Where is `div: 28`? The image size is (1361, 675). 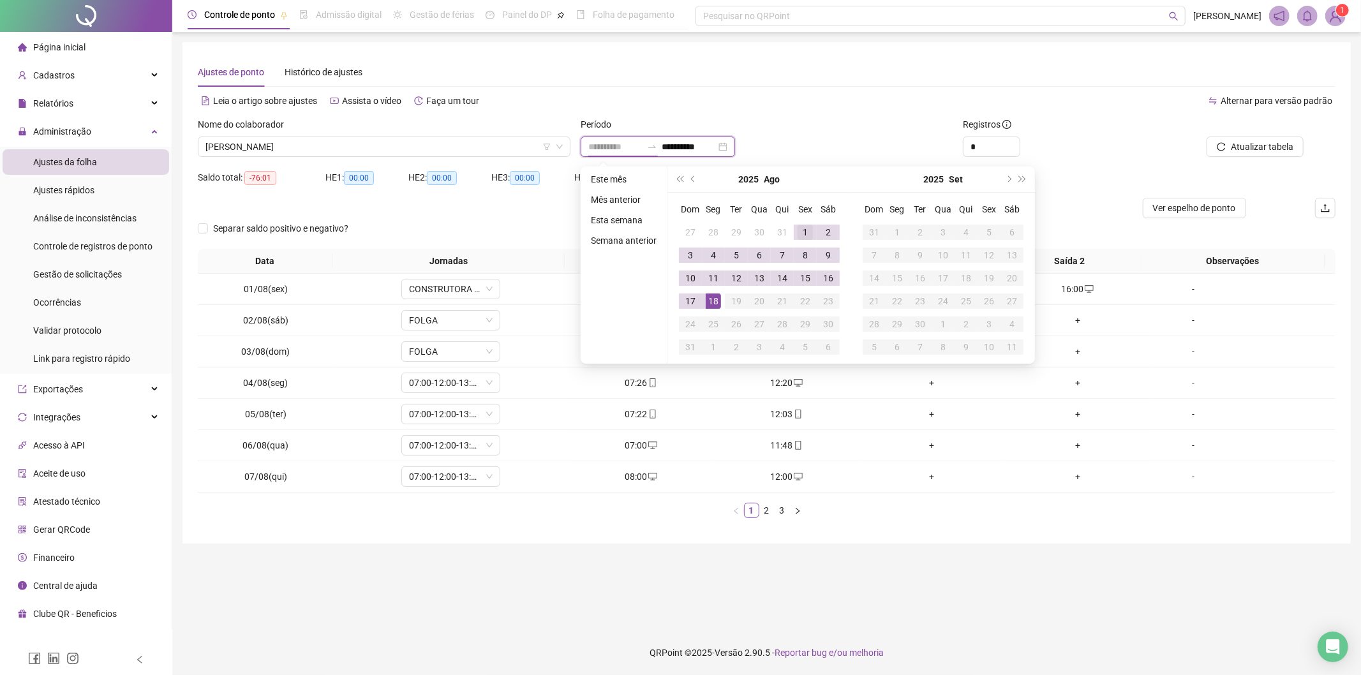 div: 28 is located at coordinates (782, 324).